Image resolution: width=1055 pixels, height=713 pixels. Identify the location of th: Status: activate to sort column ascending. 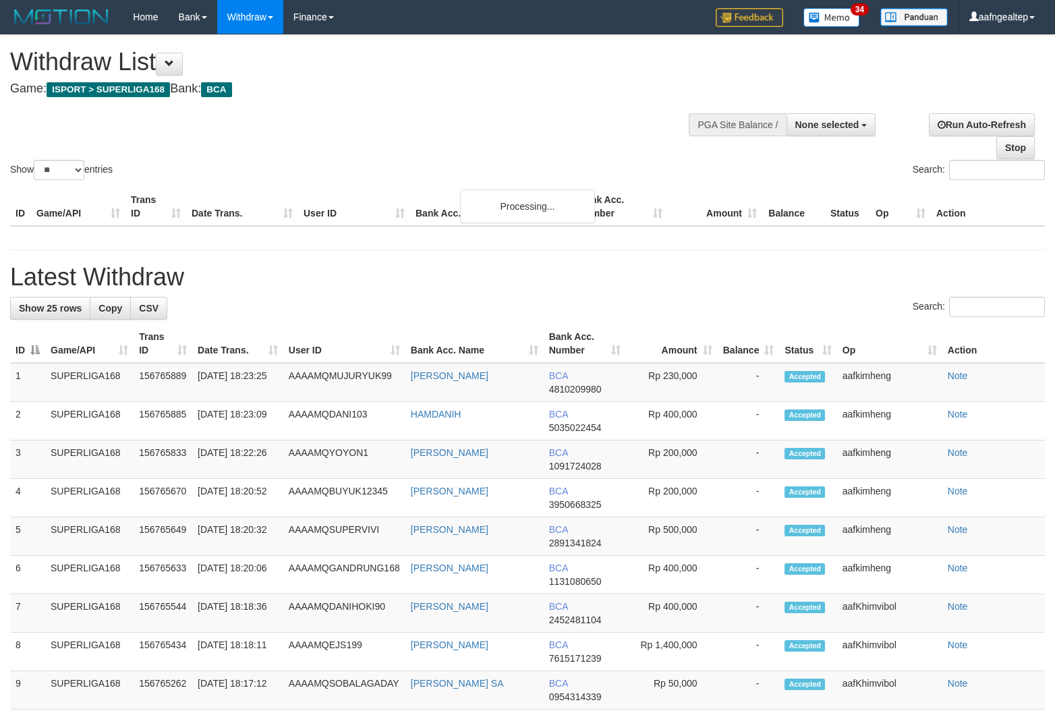
(807, 343).